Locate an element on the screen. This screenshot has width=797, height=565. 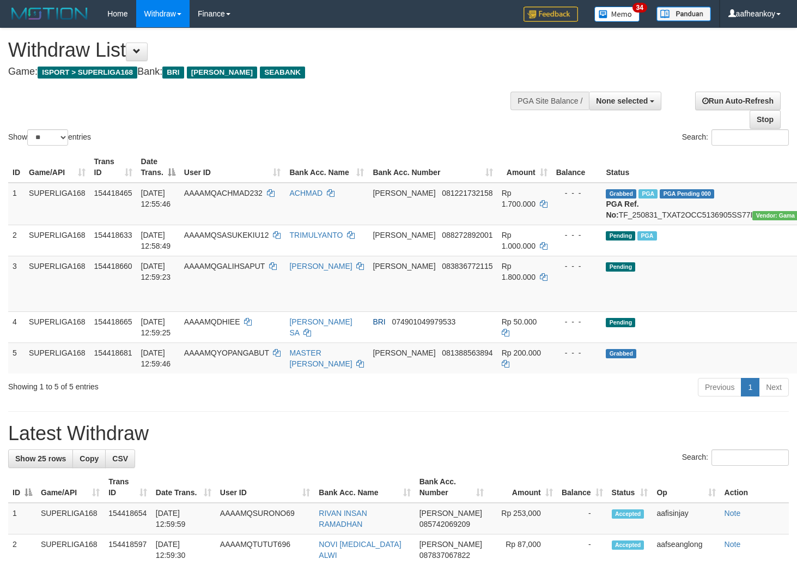
th: Date Trans.: activate to sort column ascending is located at coordinates (184, 487).